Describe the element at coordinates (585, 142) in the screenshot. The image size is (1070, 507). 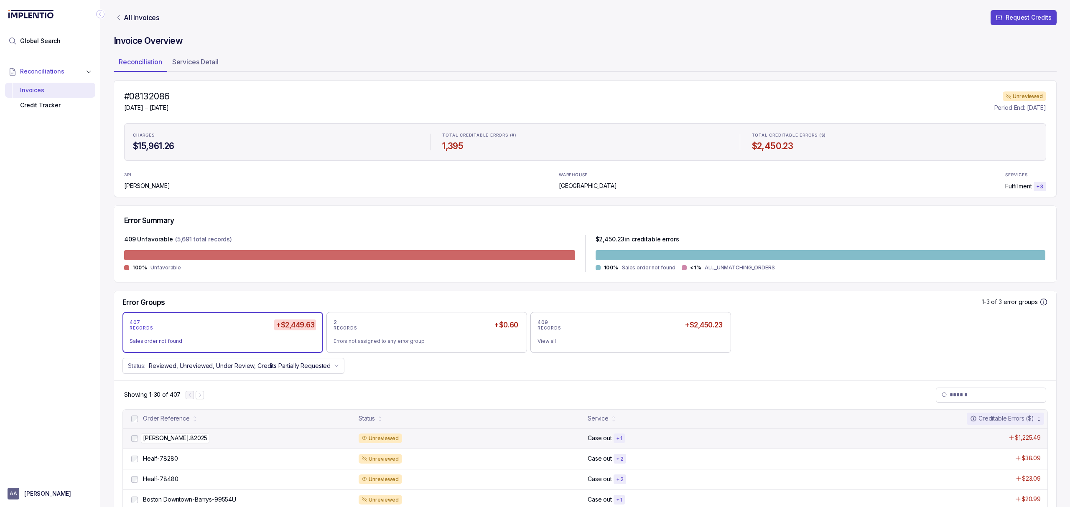
I see `ul: Statistic Highlights` at that location.